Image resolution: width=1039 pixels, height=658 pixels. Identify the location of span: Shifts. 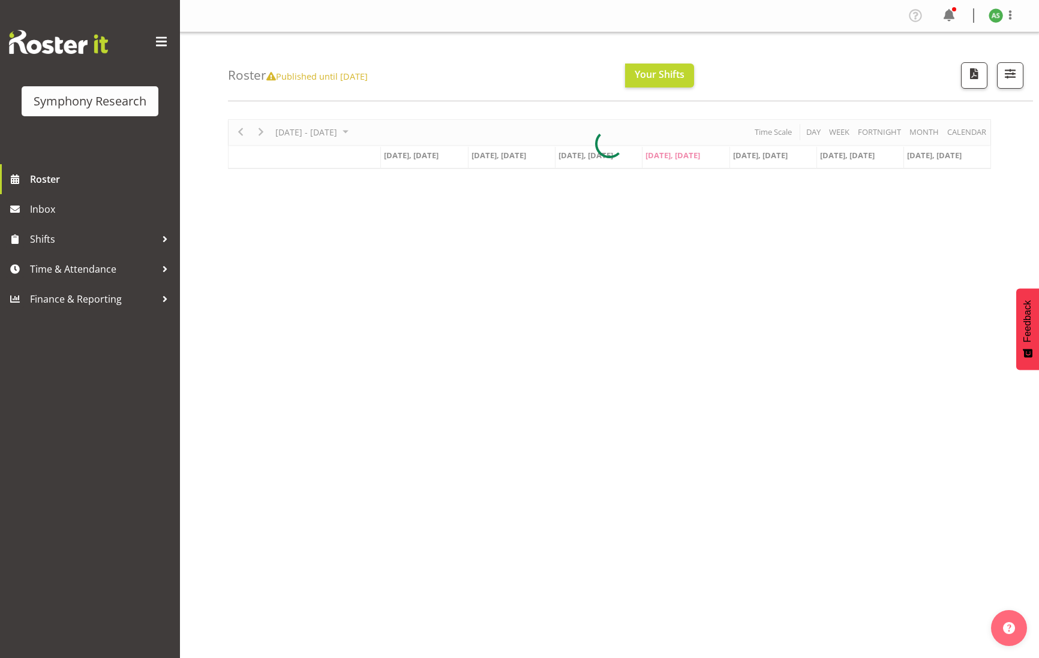
(93, 239).